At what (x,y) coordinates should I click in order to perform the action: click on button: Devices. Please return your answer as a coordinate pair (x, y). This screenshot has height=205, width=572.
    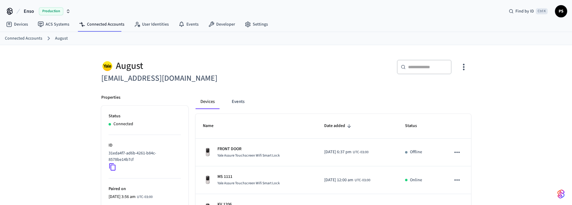
    Looking at the image, I should click on (207, 101).